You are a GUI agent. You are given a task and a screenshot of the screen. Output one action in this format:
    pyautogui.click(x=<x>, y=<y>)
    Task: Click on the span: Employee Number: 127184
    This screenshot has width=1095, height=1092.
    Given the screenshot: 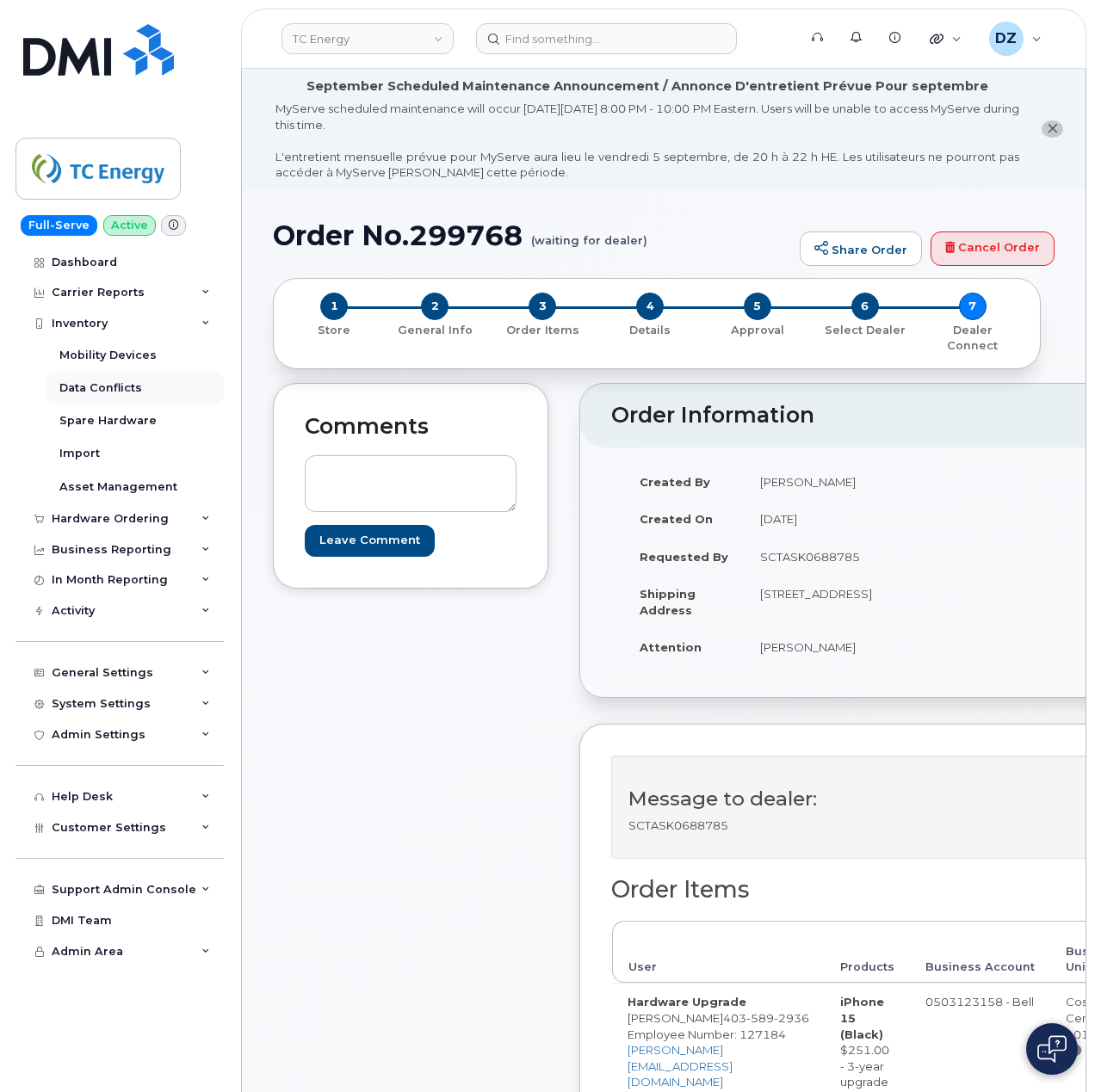 What is the action you would take?
    pyautogui.click(x=707, y=1034)
    